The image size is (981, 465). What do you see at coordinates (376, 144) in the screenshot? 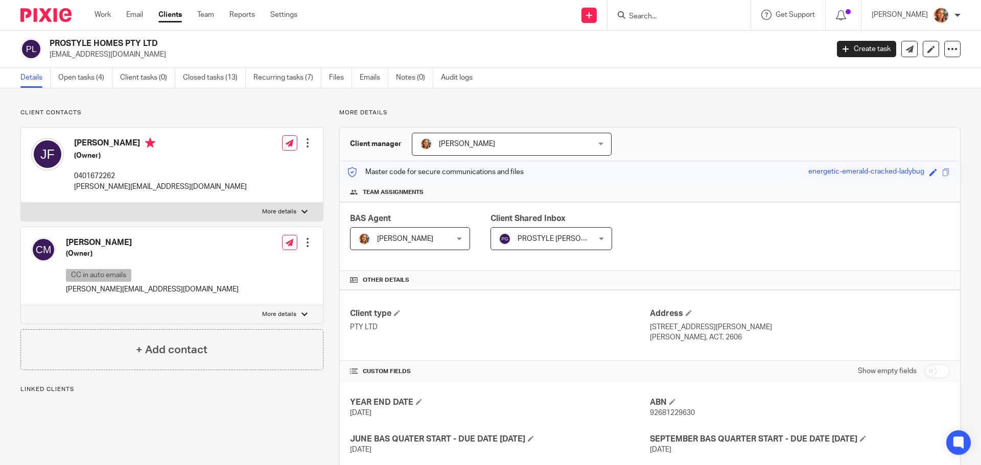
I see `h3: Client manager` at bounding box center [376, 144].